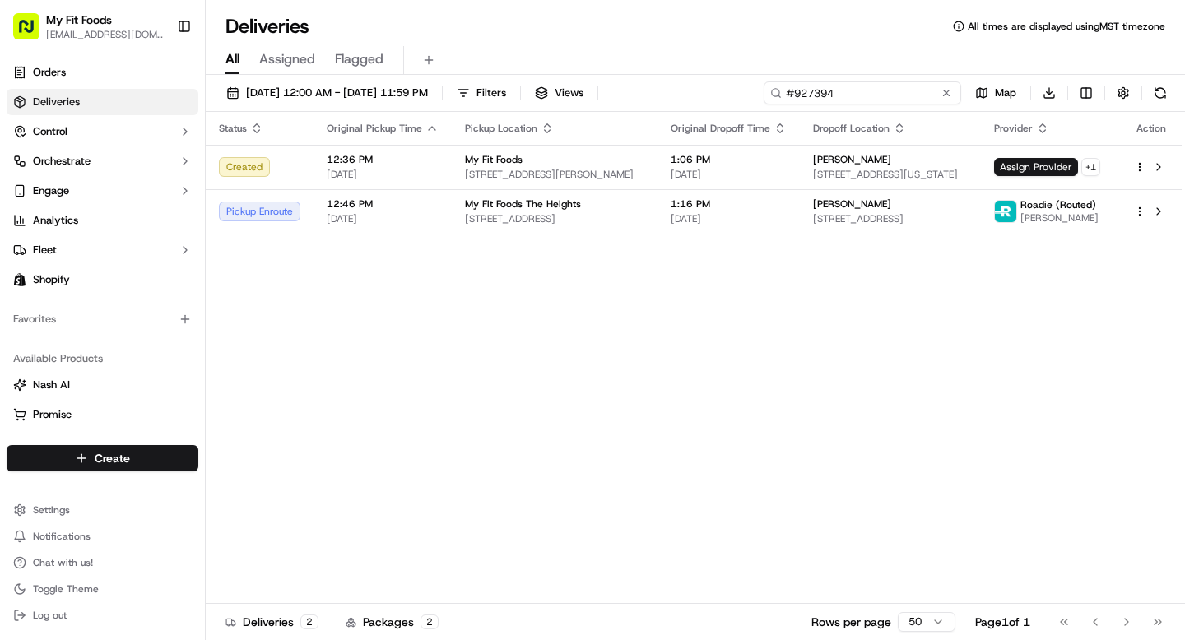 The image size is (1185, 640). Describe the element at coordinates (102, 536) in the screenshot. I see `button: Notifications` at that location.